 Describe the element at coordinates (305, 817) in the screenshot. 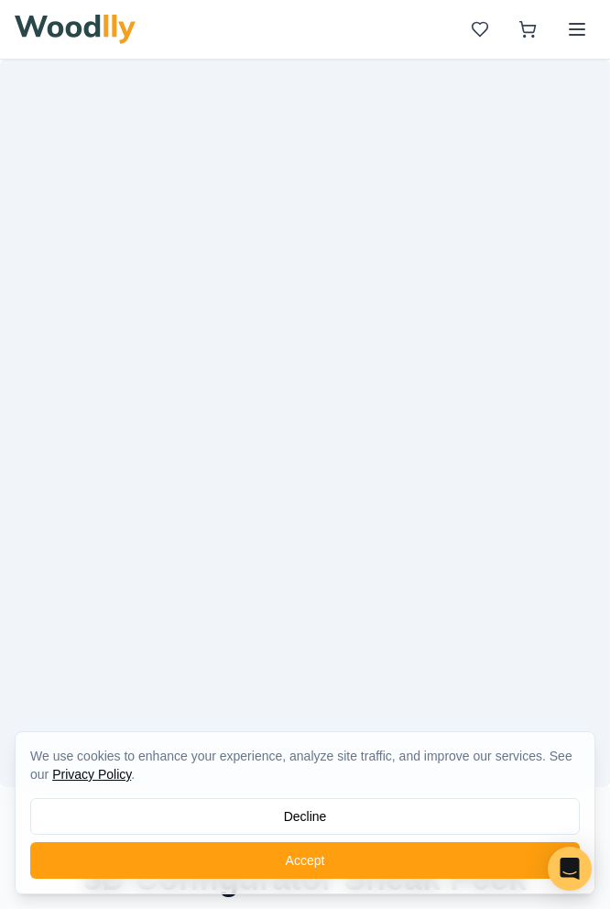

I see `button: Decline` at that location.